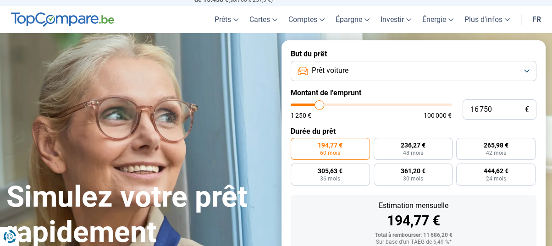 This screenshot has width=552, height=246. Describe the element at coordinates (413, 153) in the screenshot. I see `span: 48 mois` at that location.